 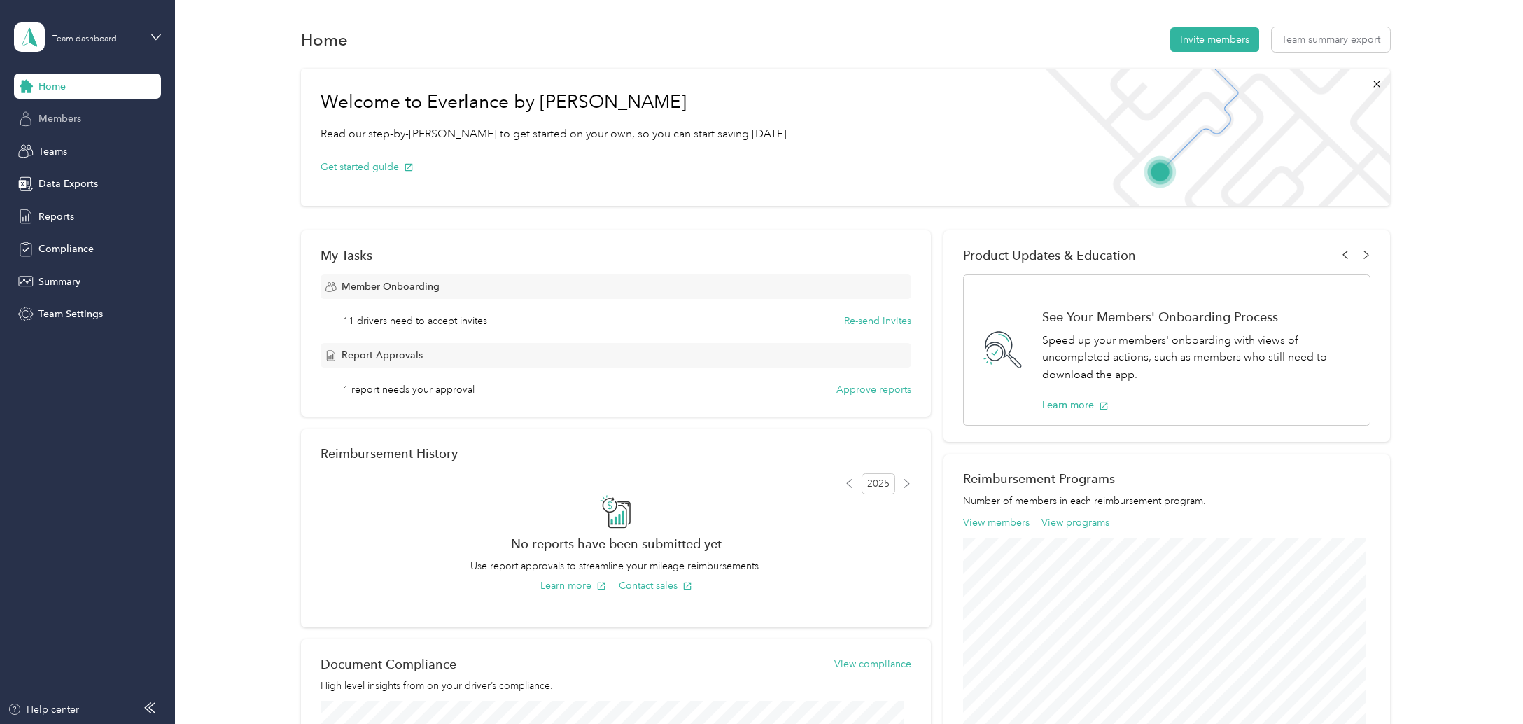 I want to click on p: Number of members in each reimbursement program., so click(x=1167, y=500).